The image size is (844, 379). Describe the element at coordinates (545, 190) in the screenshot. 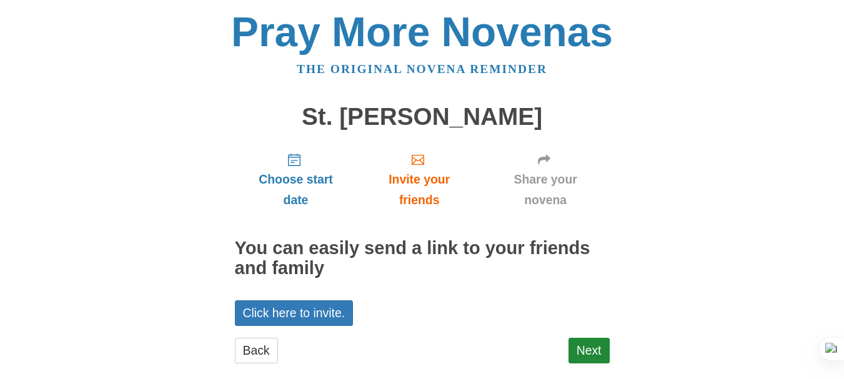

I see `span: Share your novena` at that location.